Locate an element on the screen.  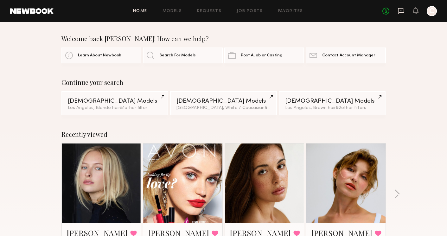
span: Search For Models is located at coordinates (178, 55).